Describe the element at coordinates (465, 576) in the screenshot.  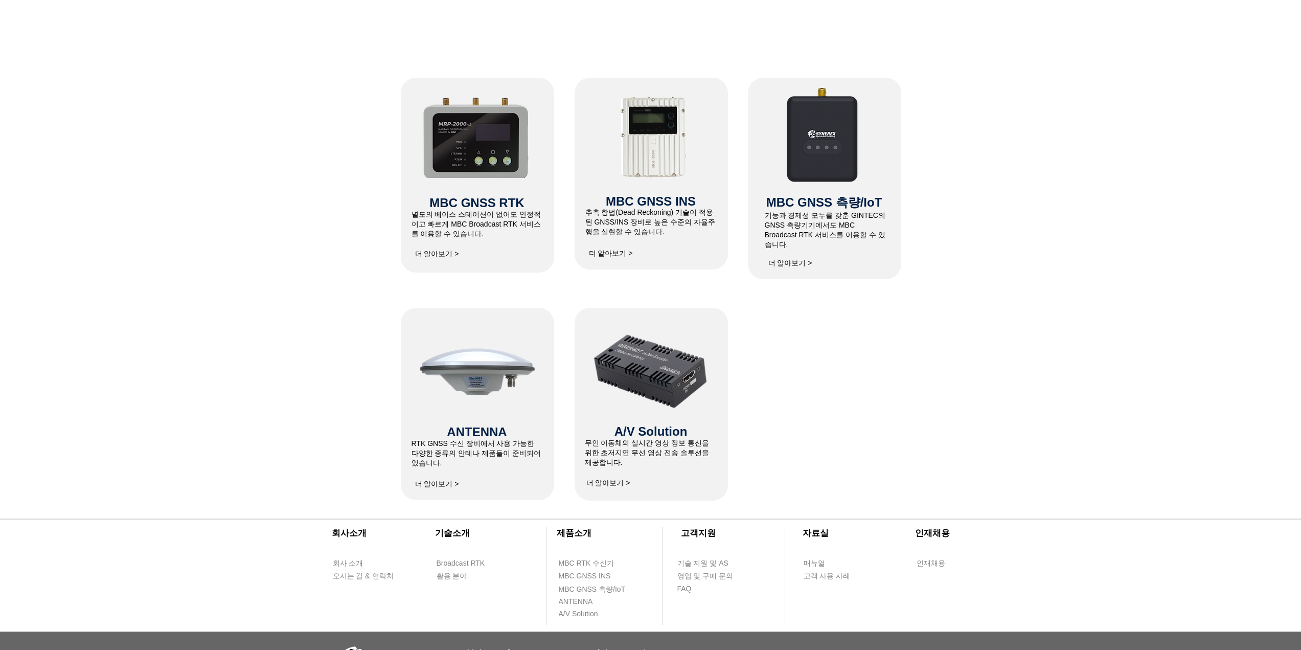
I see `a: 활용 분야` at that location.